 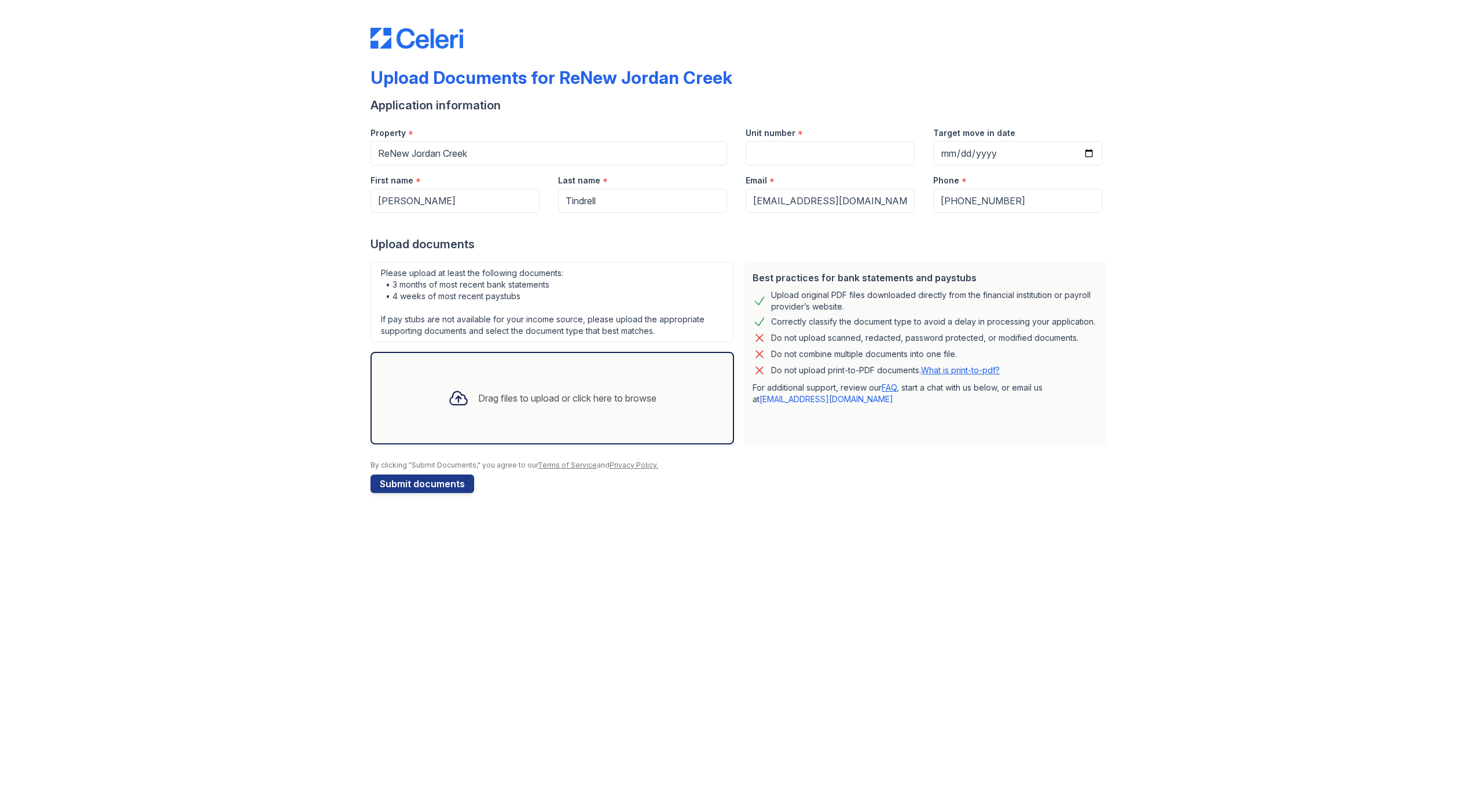 I want to click on div: Upload documents, so click(x=741, y=244).